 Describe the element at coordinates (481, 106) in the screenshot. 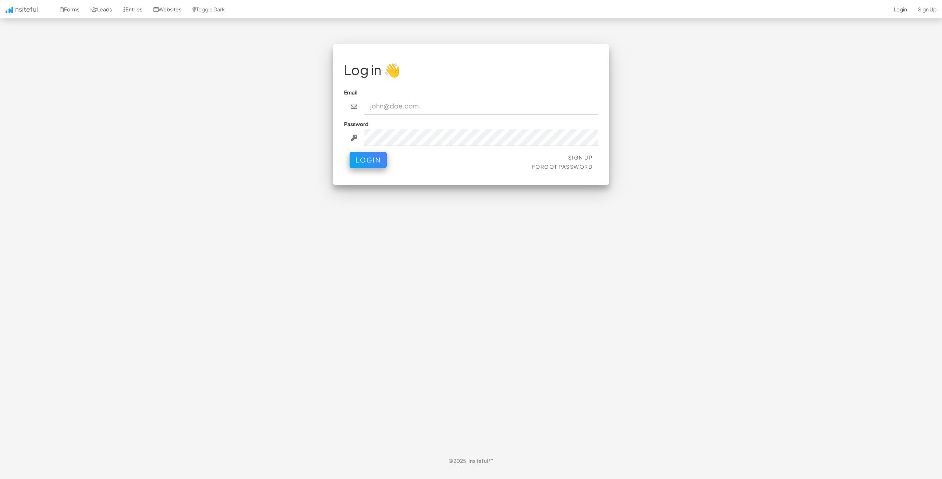

I see `input: john@doe.com` at that location.